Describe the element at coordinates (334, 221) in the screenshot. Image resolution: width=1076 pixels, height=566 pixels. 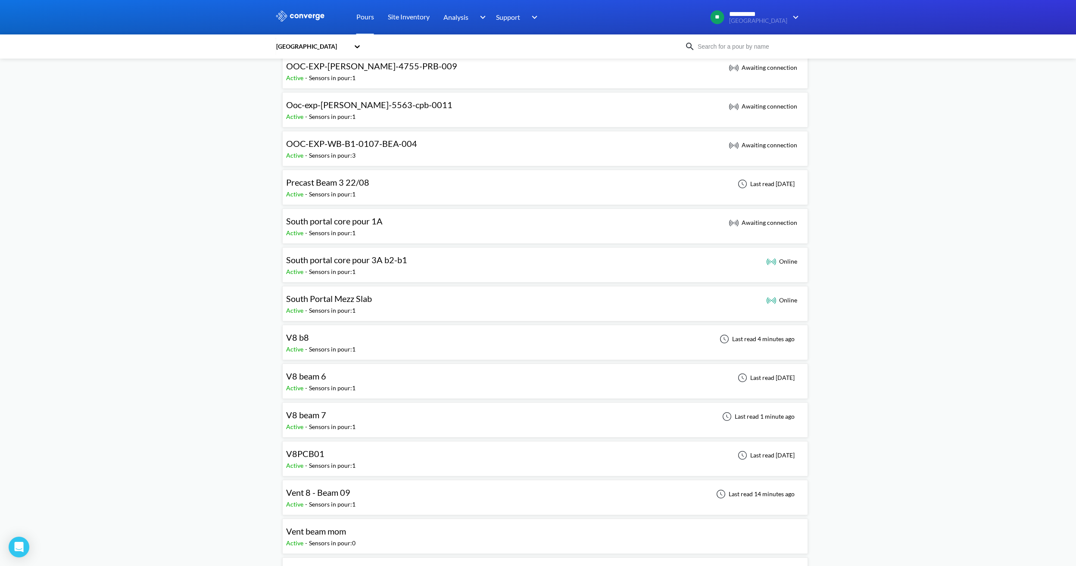
I see `span: South portal core pour 1A` at that location.